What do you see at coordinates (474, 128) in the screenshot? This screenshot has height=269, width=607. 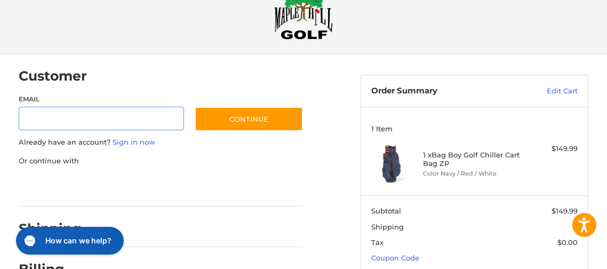 I see `h3: 1 Item` at bounding box center [474, 128].